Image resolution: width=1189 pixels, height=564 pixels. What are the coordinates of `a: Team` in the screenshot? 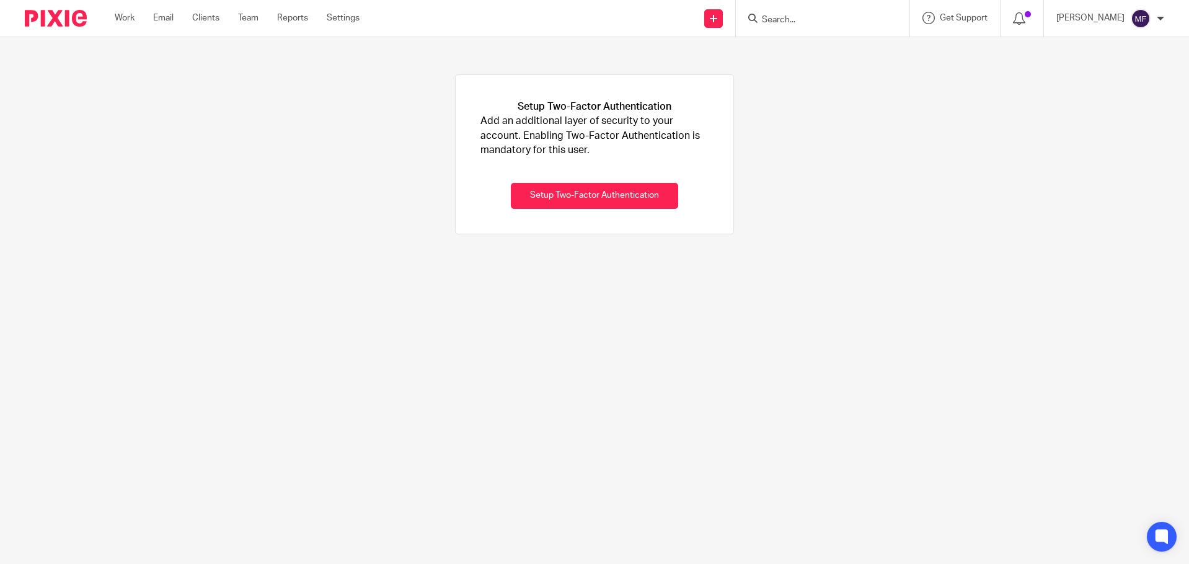 It's located at (248, 18).